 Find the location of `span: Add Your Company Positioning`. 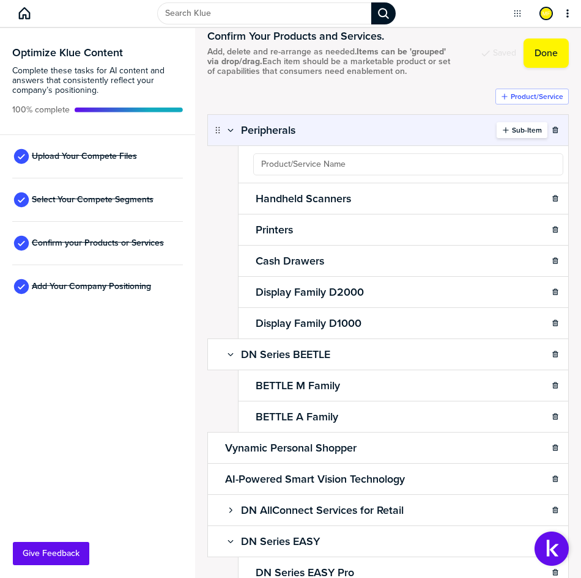

span: Add Your Company Positioning is located at coordinates (91, 287).